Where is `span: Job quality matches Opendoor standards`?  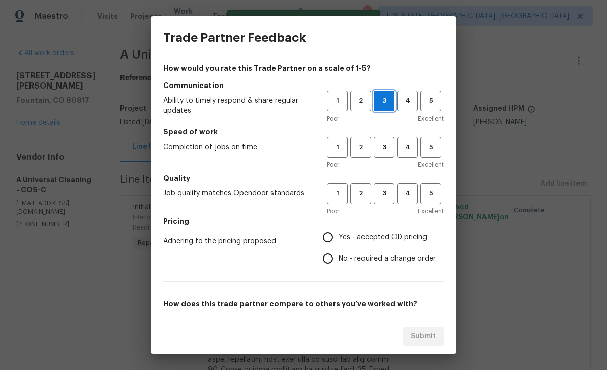
span: Job quality matches Opendoor standards is located at coordinates (237, 193).